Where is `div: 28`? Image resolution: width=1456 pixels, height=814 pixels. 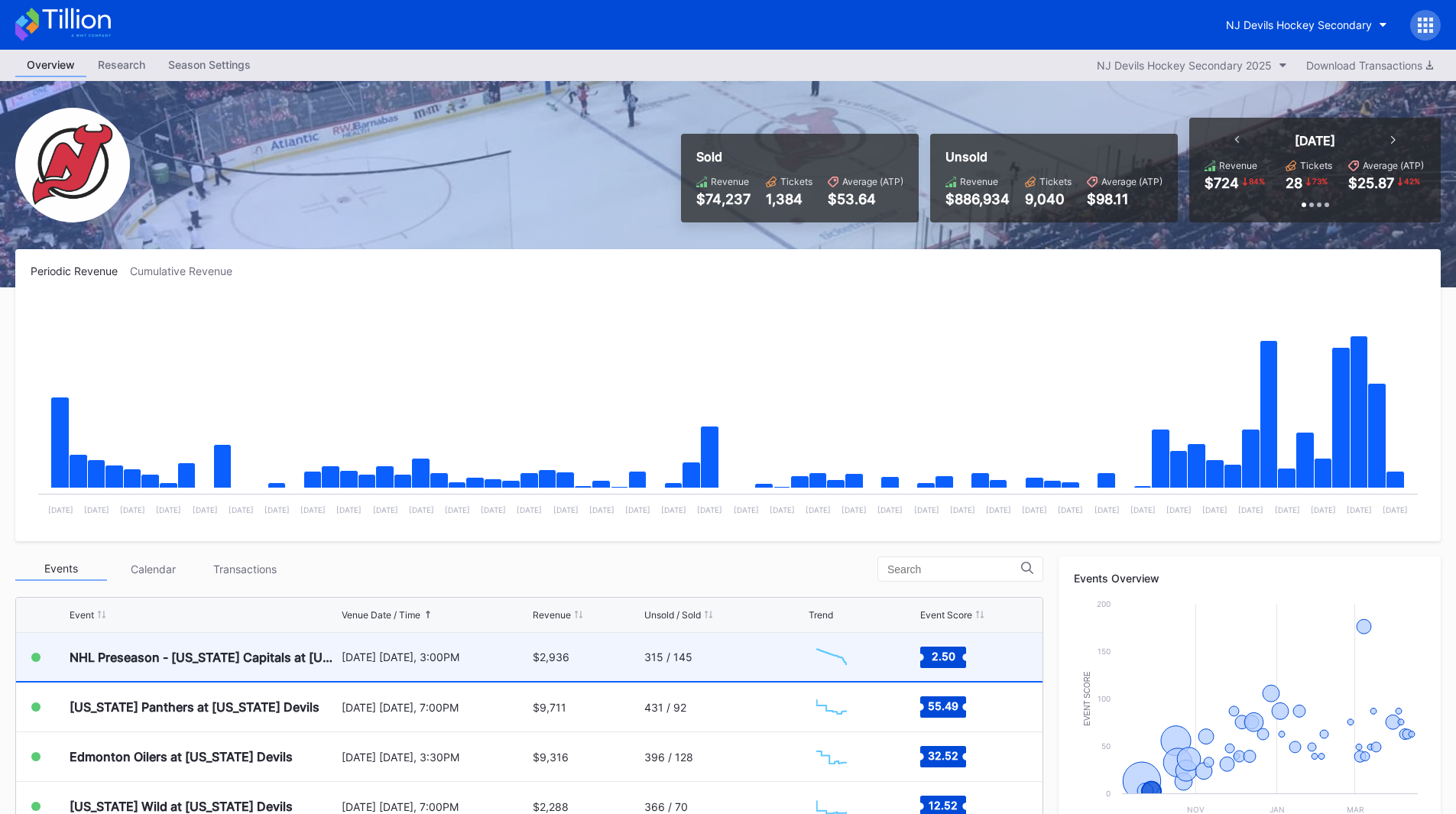 div: 28 is located at coordinates (1294, 183).